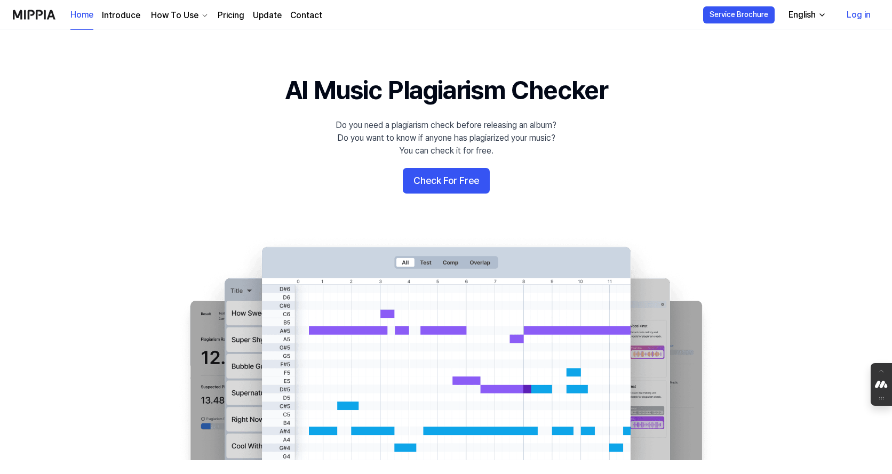 The height and width of the screenshot is (474, 892). I want to click on a: Service Brochure, so click(739, 15).